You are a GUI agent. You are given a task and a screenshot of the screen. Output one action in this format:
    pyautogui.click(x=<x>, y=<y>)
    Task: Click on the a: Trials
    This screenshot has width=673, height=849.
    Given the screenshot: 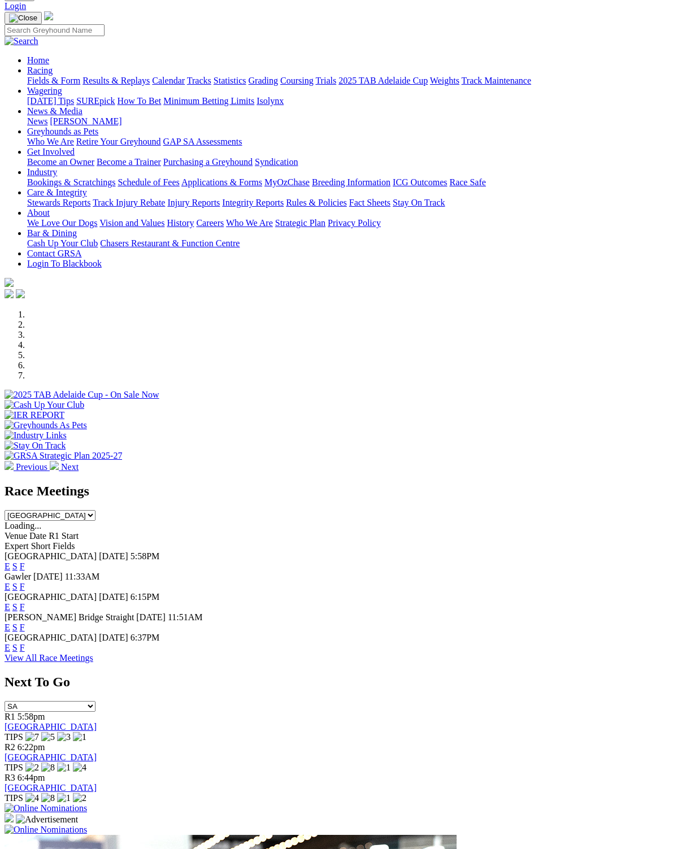 What is the action you would take?
    pyautogui.click(x=325, y=80)
    